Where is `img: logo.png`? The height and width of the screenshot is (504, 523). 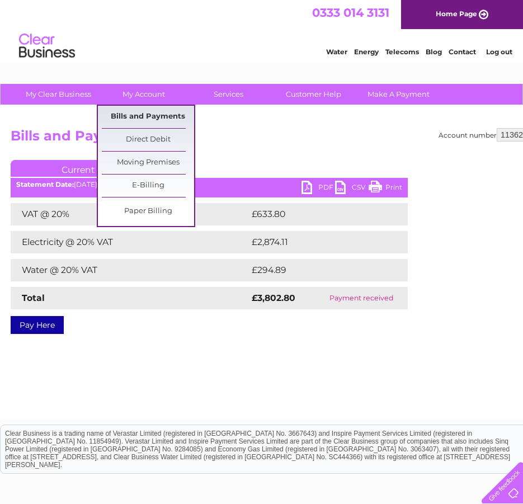 img: logo.png is located at coordinates (47, 46).